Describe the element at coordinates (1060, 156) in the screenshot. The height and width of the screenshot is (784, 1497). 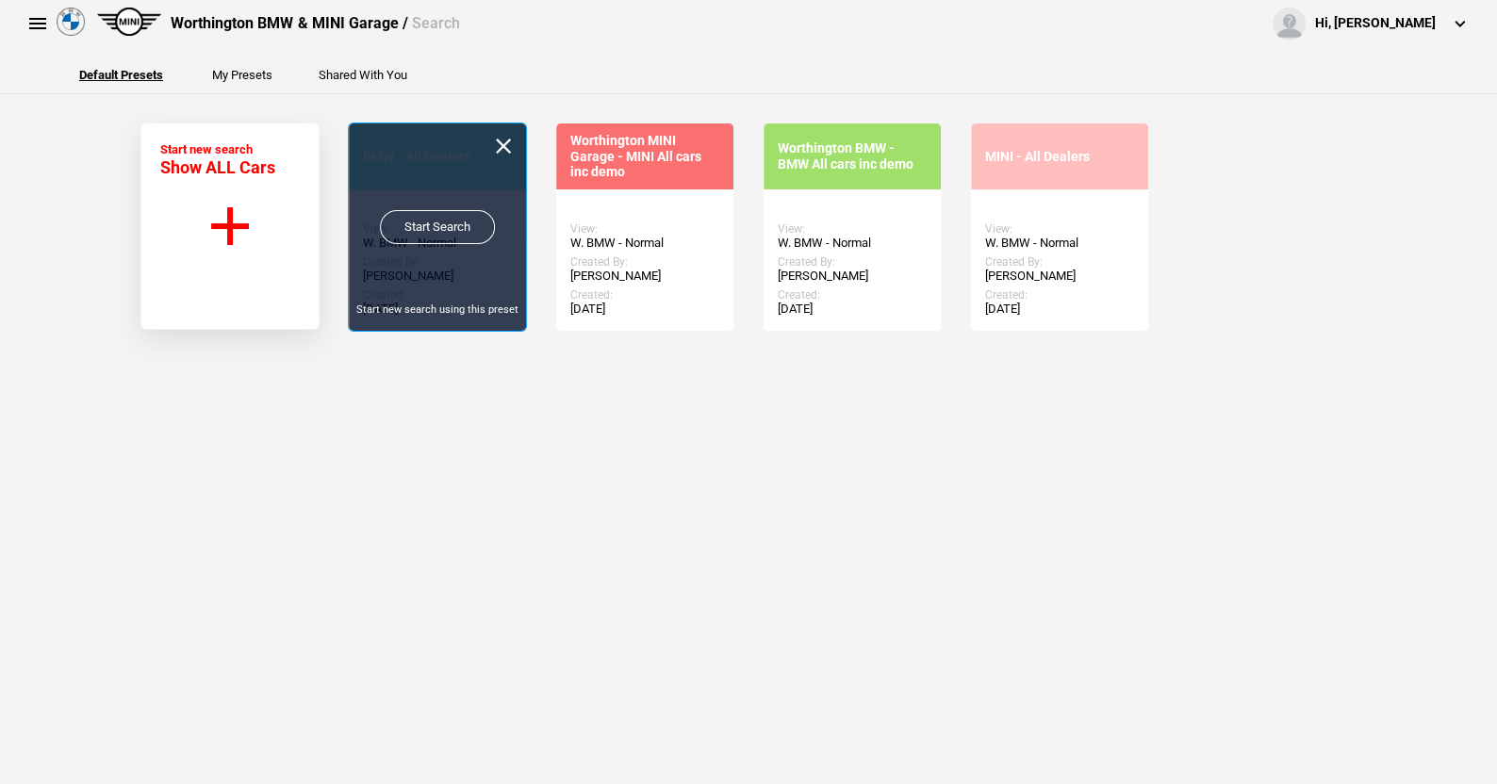
I see `div: MINI - All Dealers` at that location.